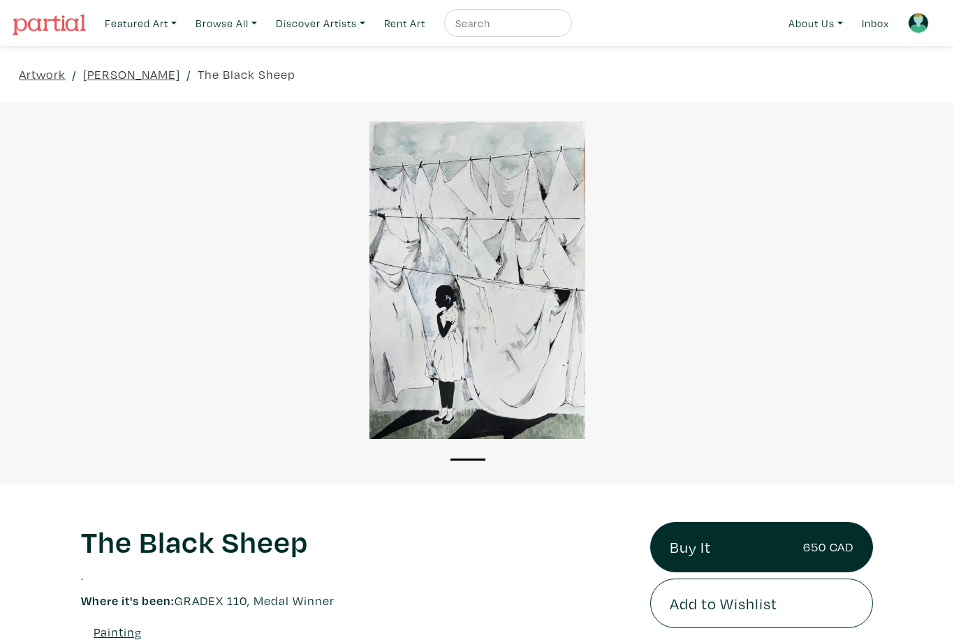  What do you see at coordinates (815, 23) in the screenshot?
I see `a: About Us` at bounding box center [815, 23].